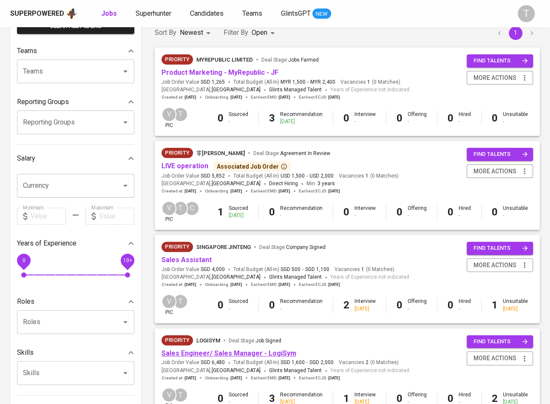 This screenshot has width=550, height=404. I want to click on input: Value, so click(116, 216).